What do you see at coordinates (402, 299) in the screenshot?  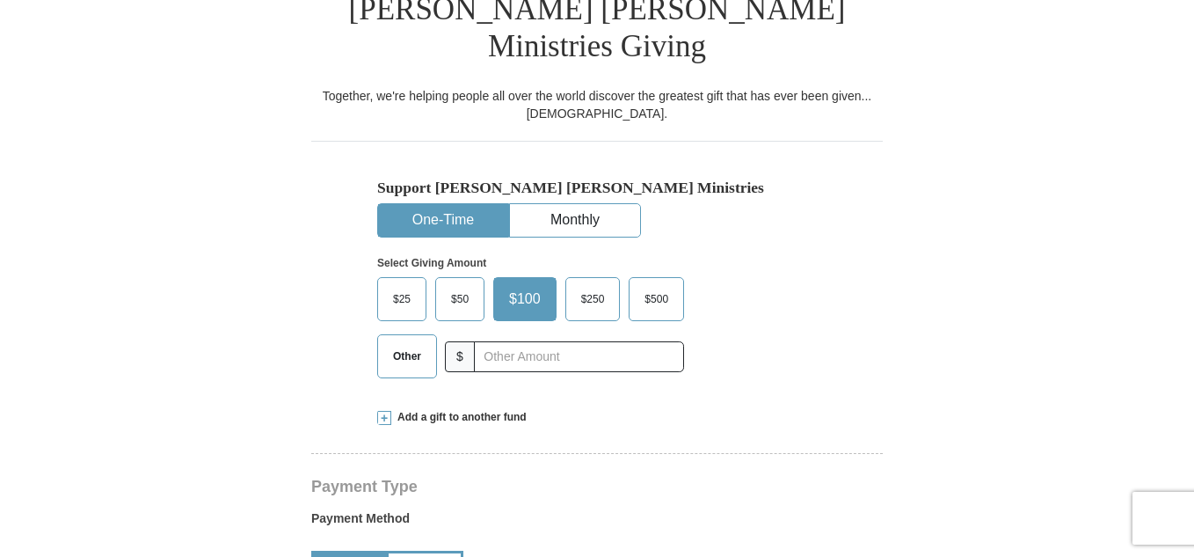 I see `span: $25` at bounding box center [402, 299].